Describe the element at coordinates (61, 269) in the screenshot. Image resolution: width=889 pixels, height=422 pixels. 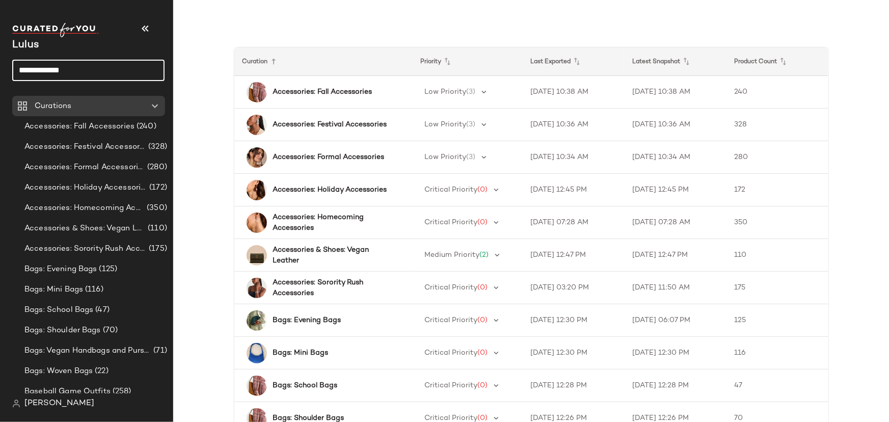
I see `span: Bags: Evening Bags` at that location.